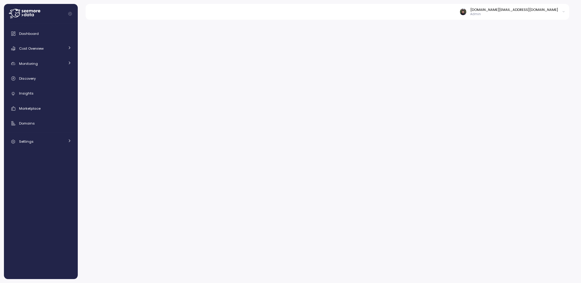  I want to click on span: Settings, so click(26, 141).